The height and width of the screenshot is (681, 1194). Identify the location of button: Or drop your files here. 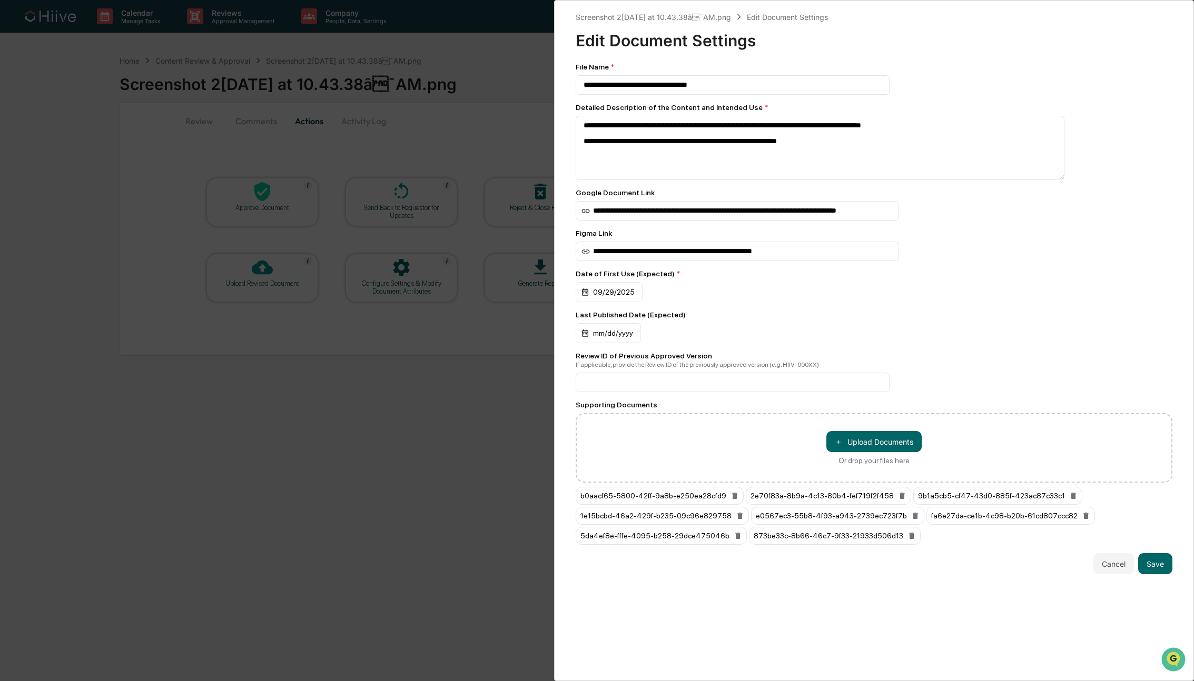
(874, 442).